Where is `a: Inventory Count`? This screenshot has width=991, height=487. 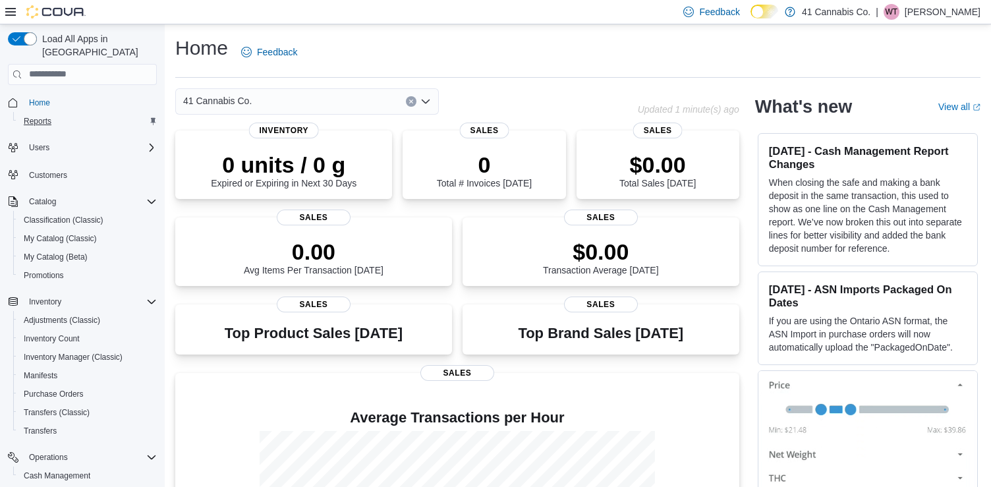 a: Inventory Count is located at coordinates (51, 339).